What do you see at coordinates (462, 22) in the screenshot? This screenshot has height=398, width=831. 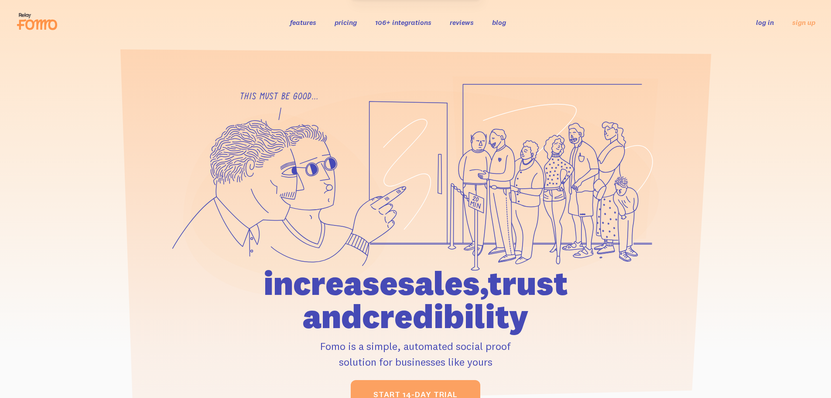 I see `a: reviews` at bounding box center [462, 22].